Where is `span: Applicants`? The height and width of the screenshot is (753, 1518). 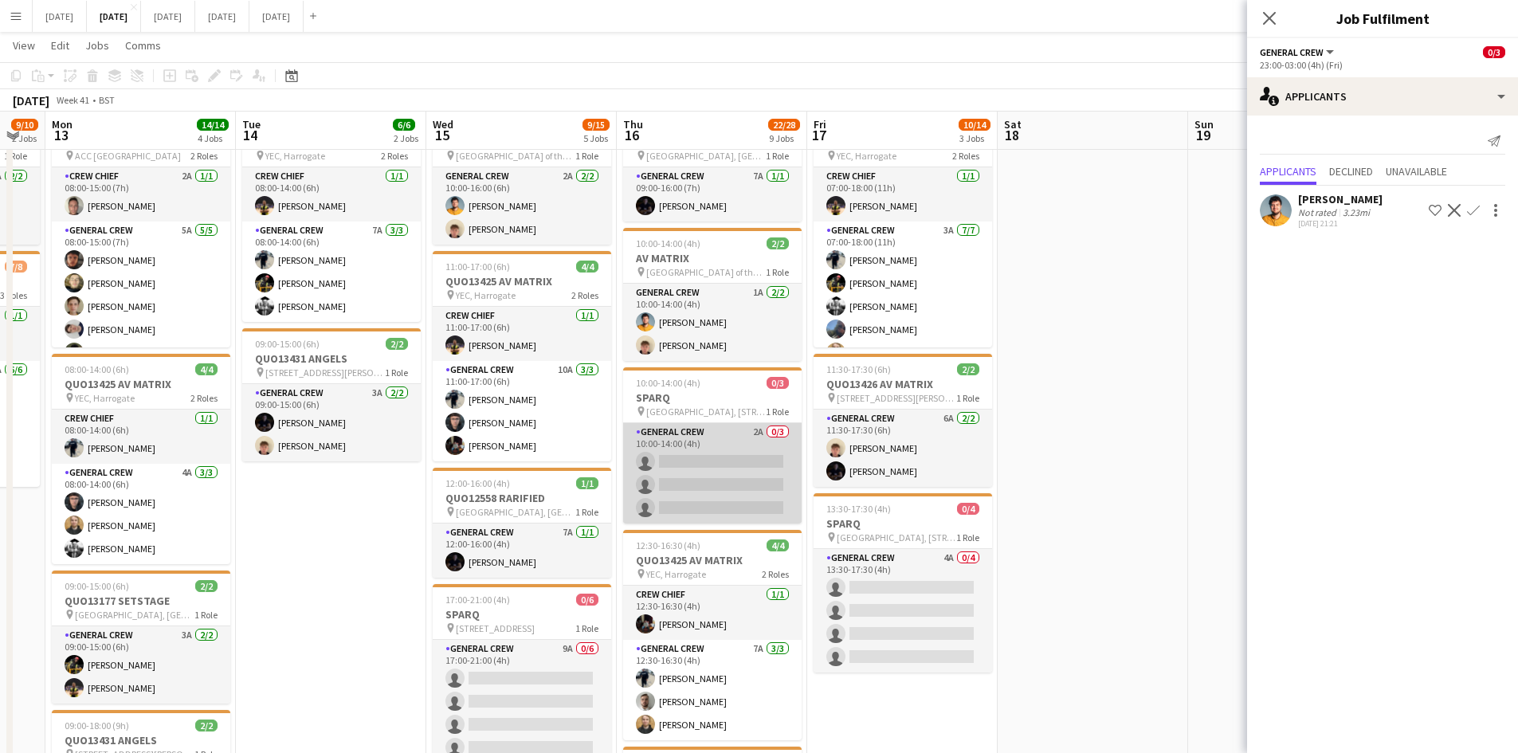 span: Applicants is located at coordinates (1288, 171).